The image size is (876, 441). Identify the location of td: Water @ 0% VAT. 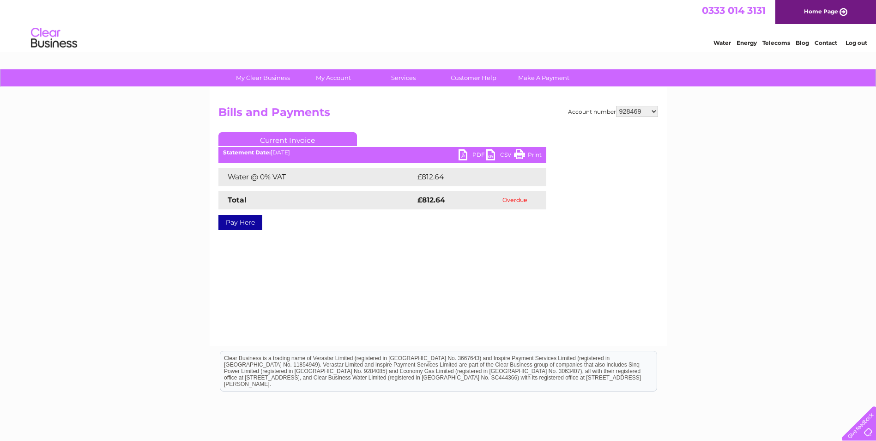
(317, 177).